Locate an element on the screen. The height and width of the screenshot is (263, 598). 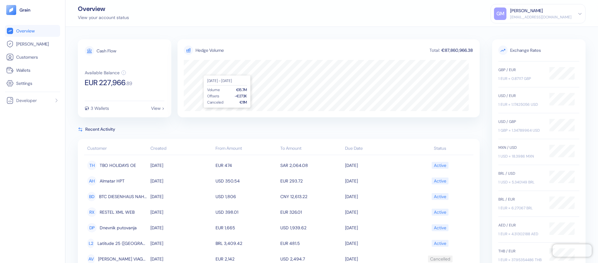
div: Available Balance is located at coordinates (102, 73).